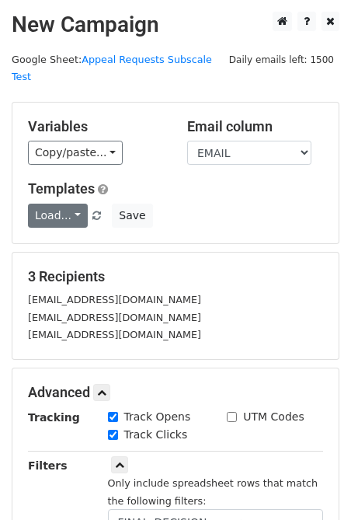 The width and height of the screenshot is (351, 520). I want to click on a: Templates, so click(61, 188).